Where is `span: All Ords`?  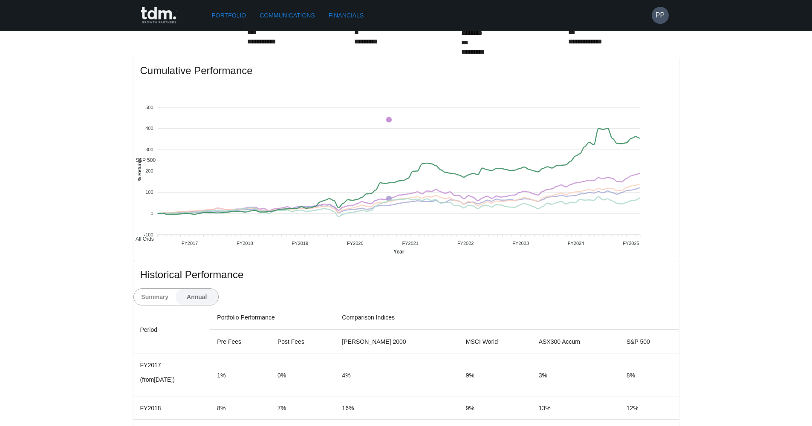 span: All Ords is located at coordinates (142, 239).